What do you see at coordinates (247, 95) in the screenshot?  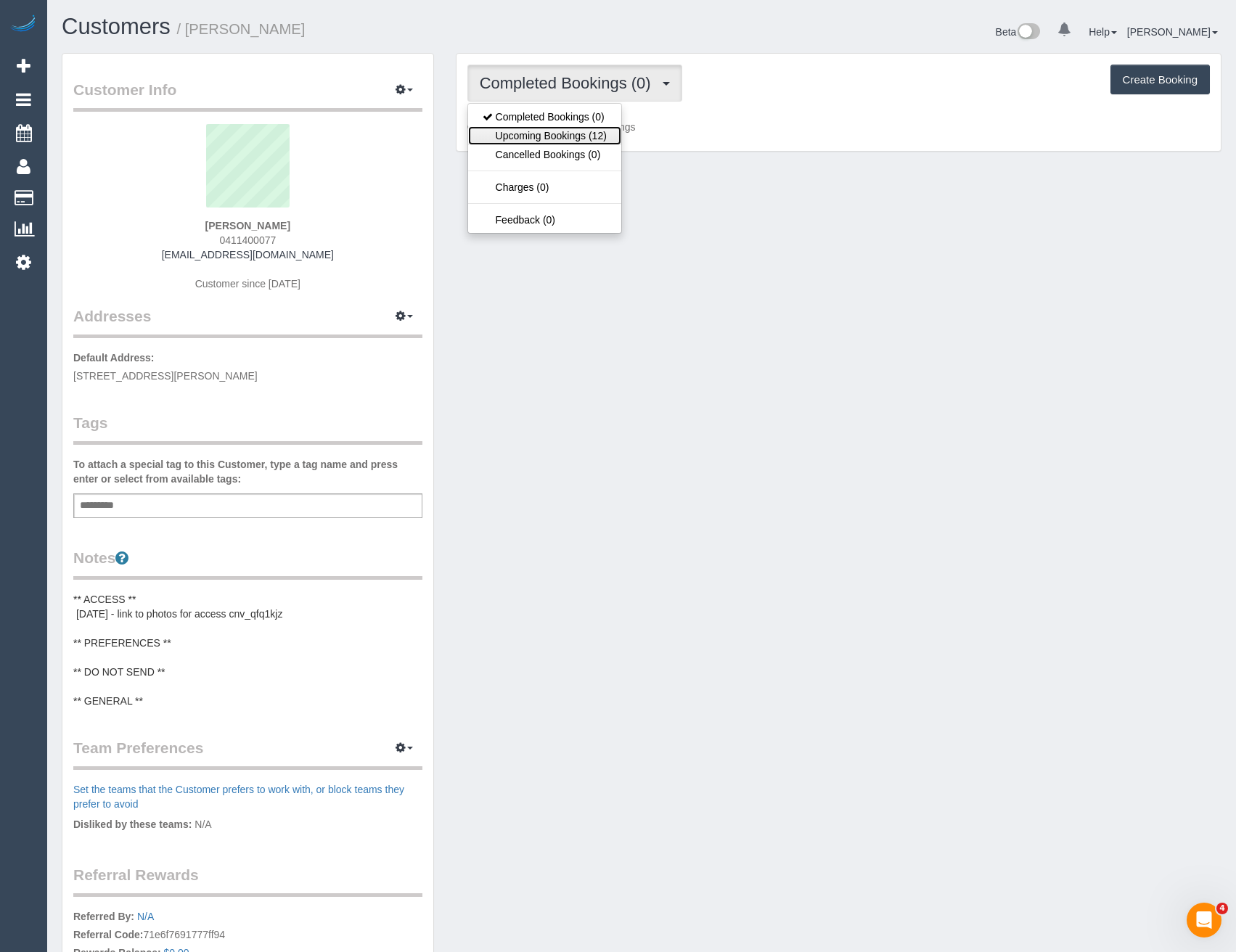 I see `legend: Customer Info` at bounding box center [247, 95].